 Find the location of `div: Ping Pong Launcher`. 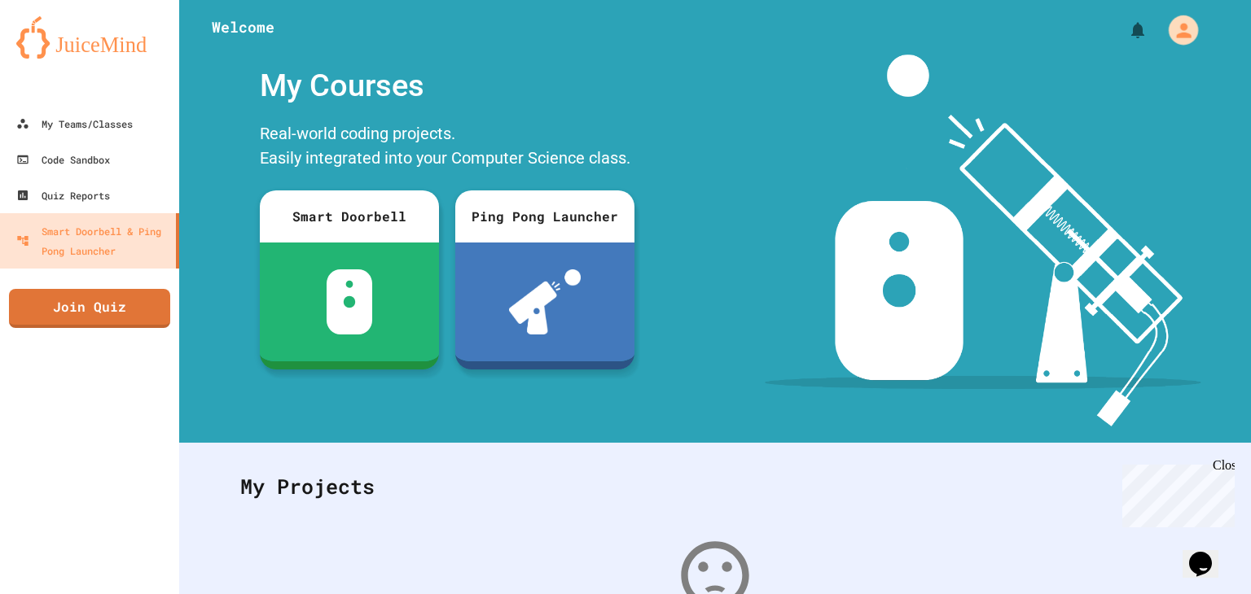

div: Ping Pong Launcher is located at coordinates (545, 217).